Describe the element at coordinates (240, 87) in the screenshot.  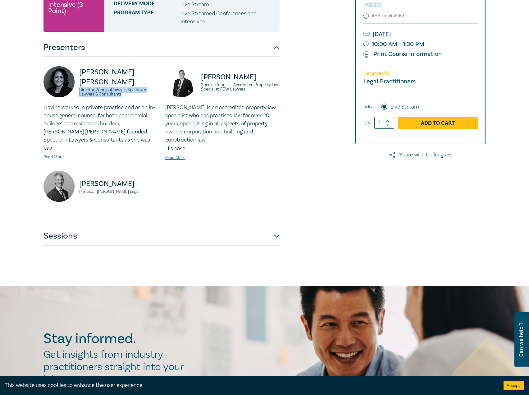
I see `small: Special Counsel | Accredited Property Law Specialist, FCW Lawyers` at that location.